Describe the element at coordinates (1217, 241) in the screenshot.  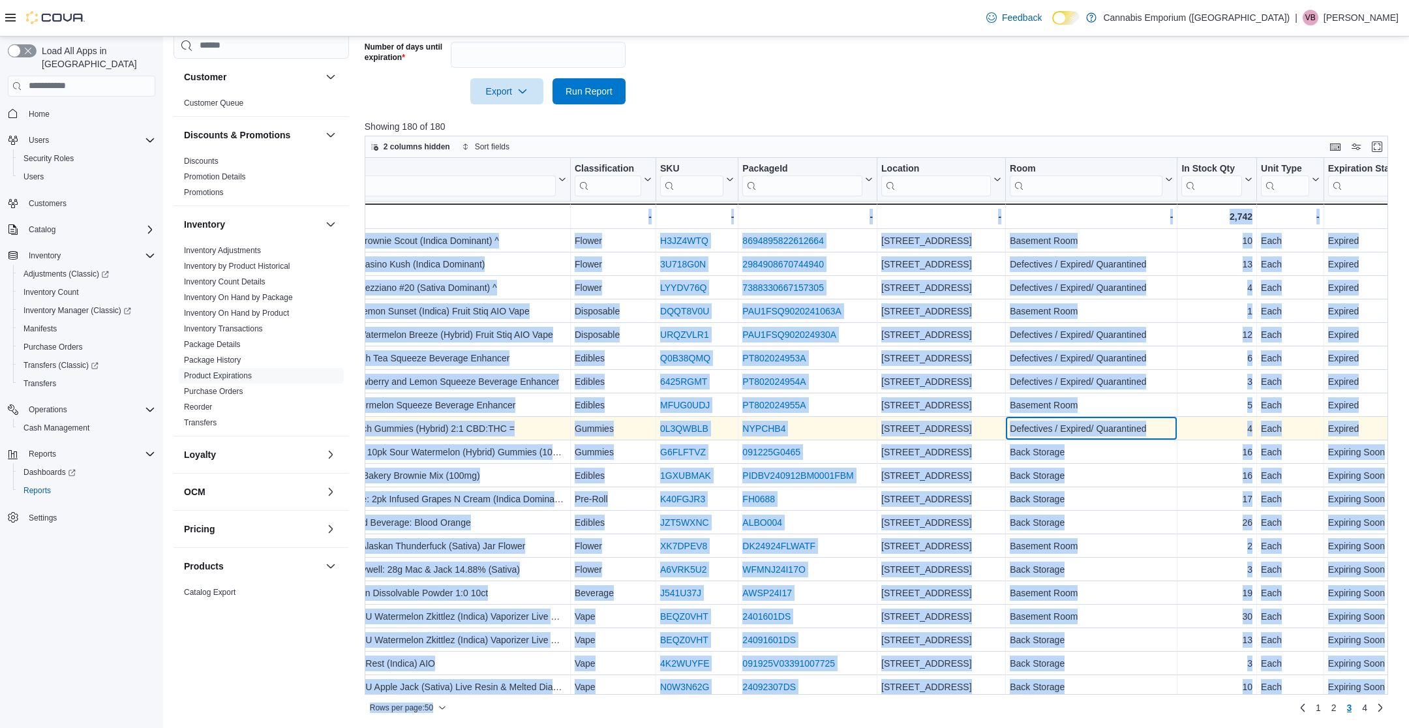
I see `div: 10` at that location.